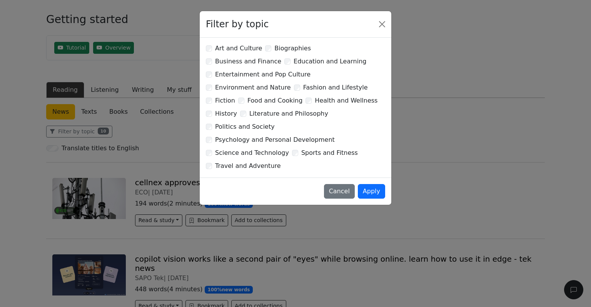 The height and width of the screenshot is (307, 591). What do you see at coordinates (248, 166) in the screenshot?
I see `label: Travel and Adventure` at bounding box center [248, 166].